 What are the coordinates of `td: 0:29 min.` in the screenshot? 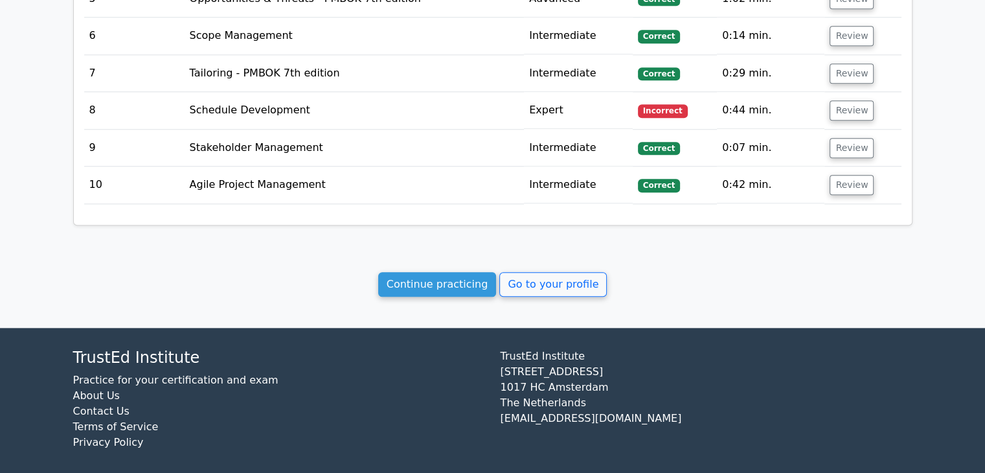 It's located at (770, 73).